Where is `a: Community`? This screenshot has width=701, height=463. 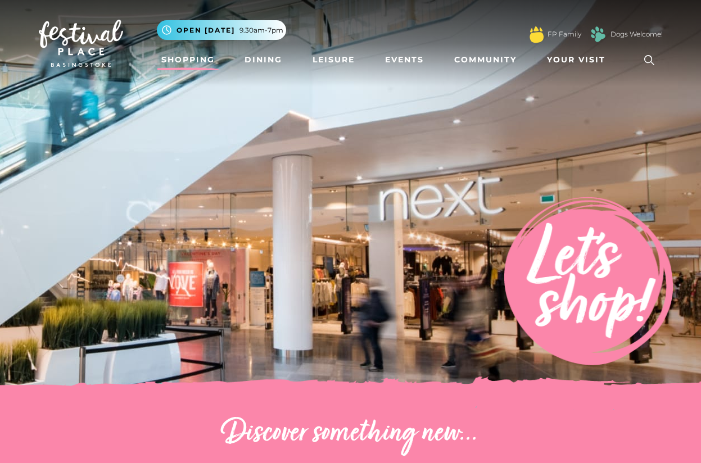
a: Community is located at coordinates (485, 60).